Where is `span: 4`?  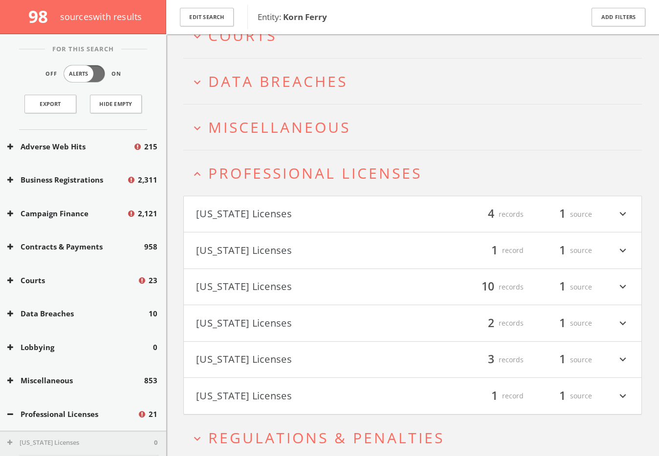
span: 4 is located at coordinates (491, 214).